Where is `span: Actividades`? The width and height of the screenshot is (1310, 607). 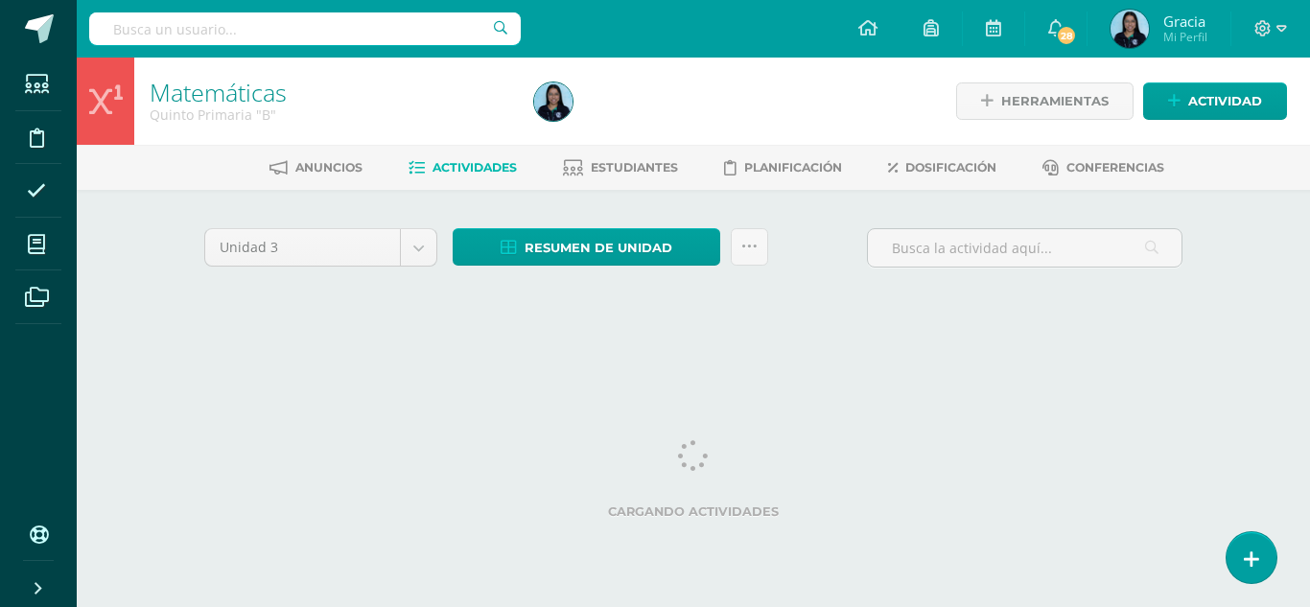 span: Actividades is located at coordinates (475, 167).